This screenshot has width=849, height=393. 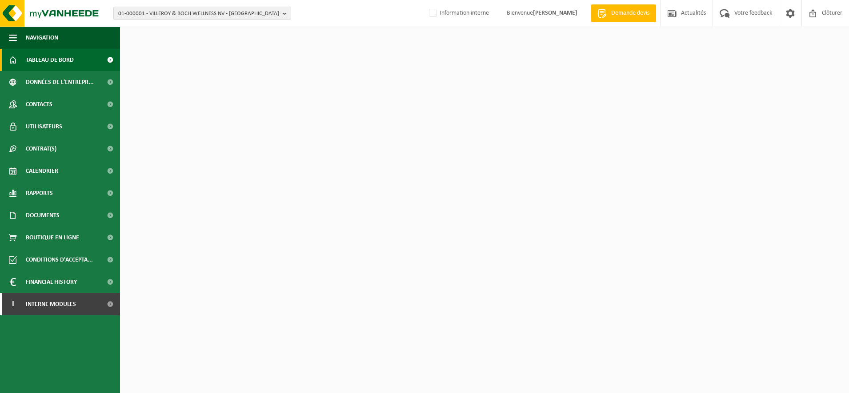 I want to click on span: Interne modules, so click(x=51, y=305).